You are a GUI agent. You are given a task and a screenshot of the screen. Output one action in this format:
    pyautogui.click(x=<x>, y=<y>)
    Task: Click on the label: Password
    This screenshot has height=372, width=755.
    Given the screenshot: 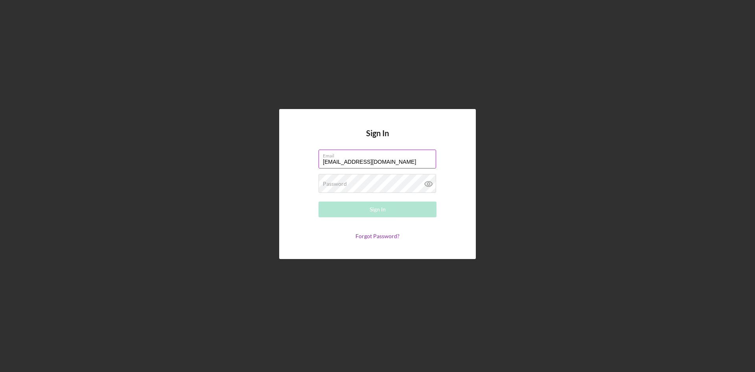 What is the action you would take?
    pyautogui.click(x=335, y=184)
    